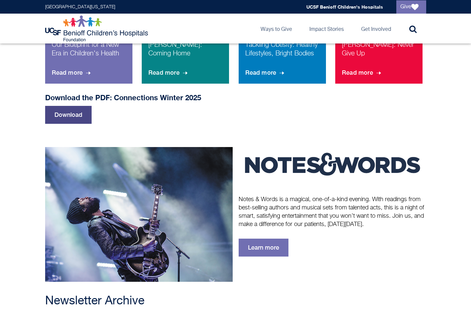 The height and width of the screenshot is (310, 471). I want to click on img: Gary Clark Jr, so click(139, 214).